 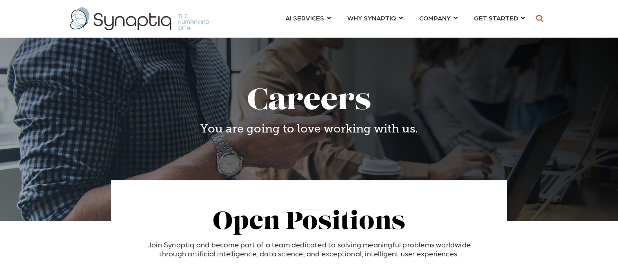 What do you see at coordinates (375, 18) in the screenshot?
I see `a: WHY SYNAPTIQ` at bounding box center [375, 18].